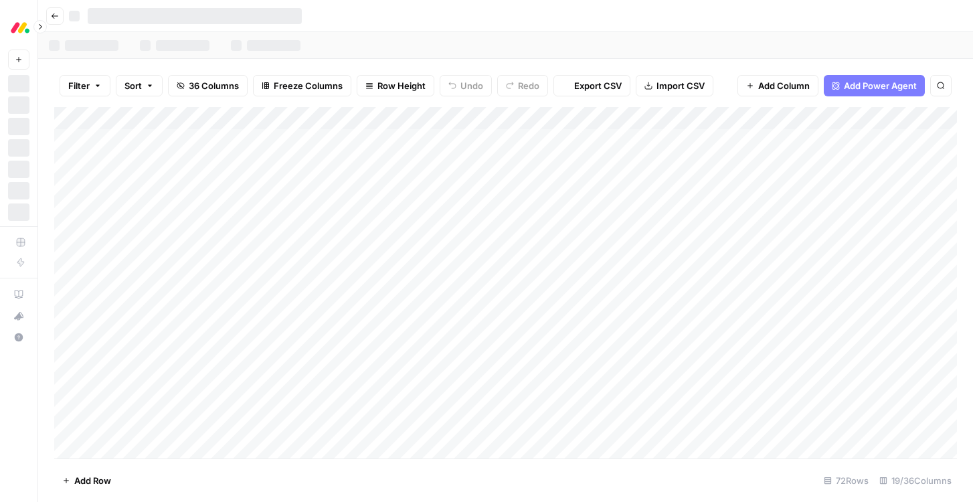 The image size is (973, 502). I want to click on button: Help + Support, so click(19, 337).